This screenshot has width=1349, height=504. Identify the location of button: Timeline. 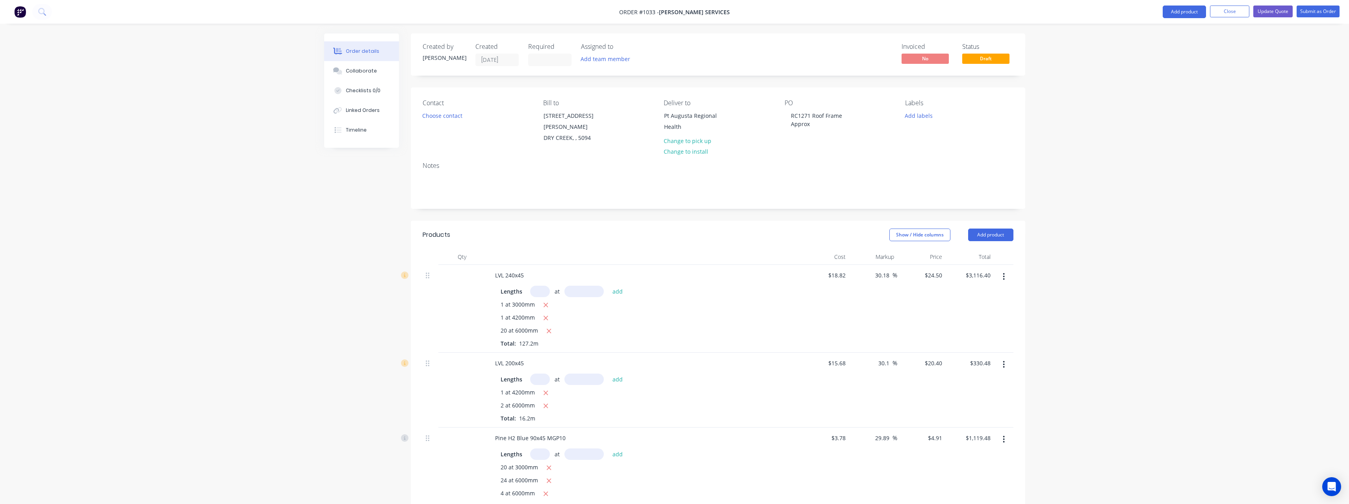
(362, 130).